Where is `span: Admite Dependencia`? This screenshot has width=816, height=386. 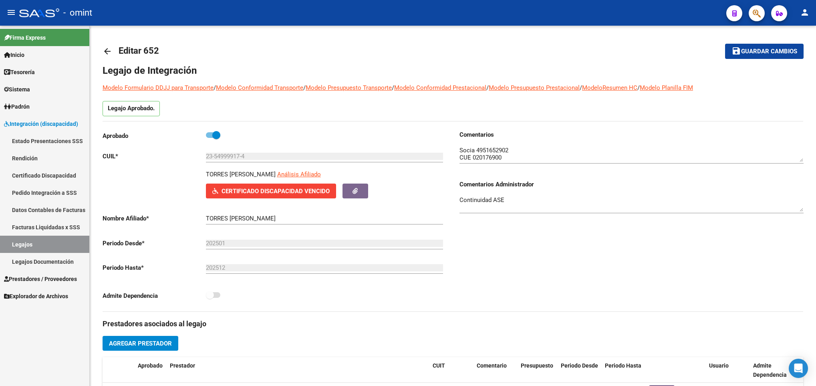
span: Admite Dependencia is located at coordinates (770, 370).